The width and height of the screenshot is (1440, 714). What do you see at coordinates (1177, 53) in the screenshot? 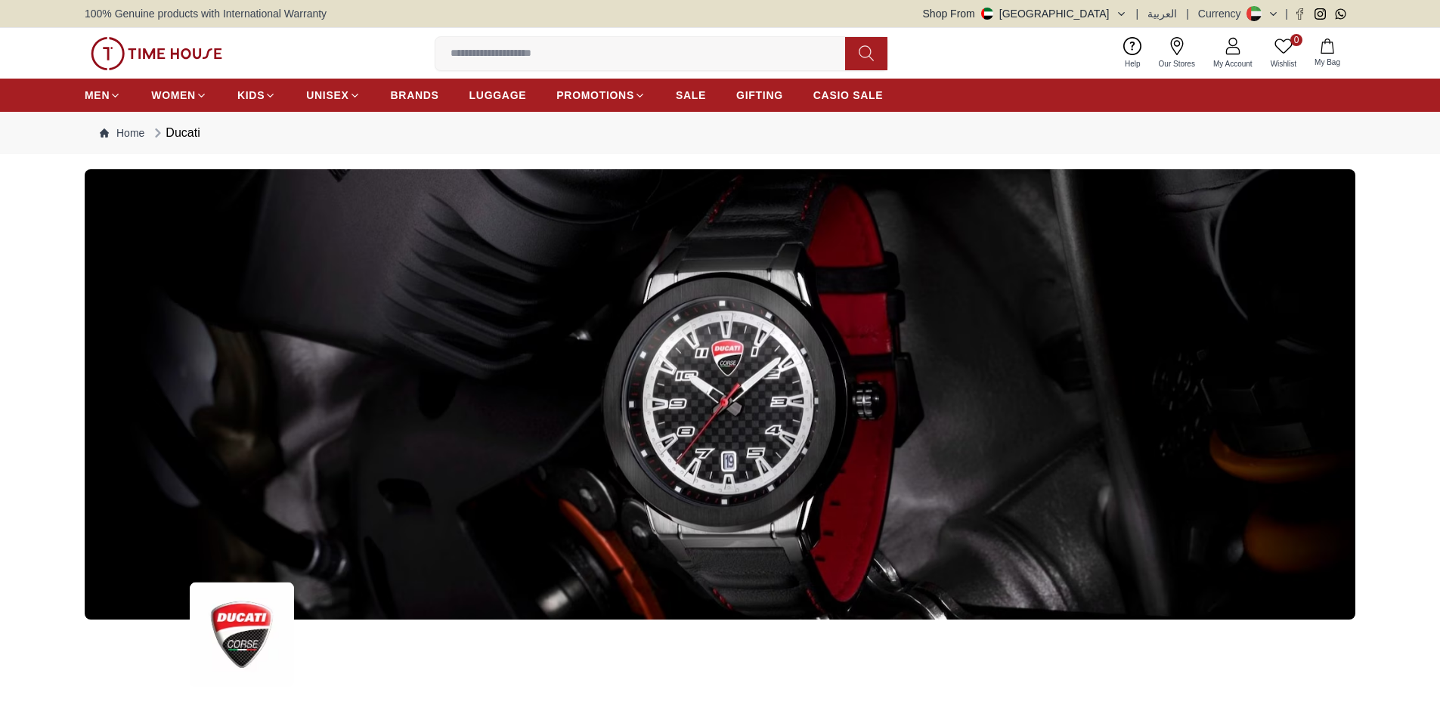
I see `a: Our Stores` at bounding box center [1177, 53].